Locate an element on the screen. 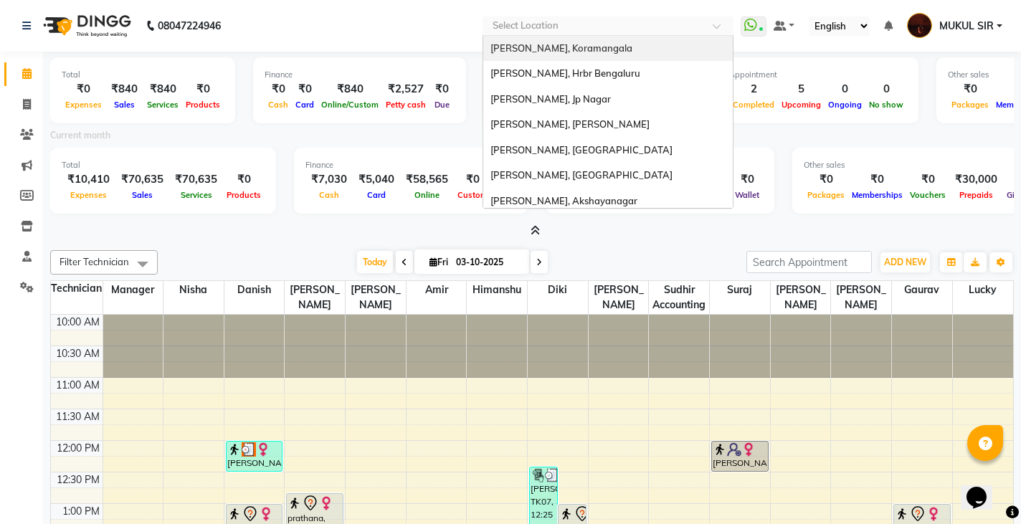 The width and height of the screenshot is (1021, 524). input: 2025-10-03 is located at coordinates (488, 263).